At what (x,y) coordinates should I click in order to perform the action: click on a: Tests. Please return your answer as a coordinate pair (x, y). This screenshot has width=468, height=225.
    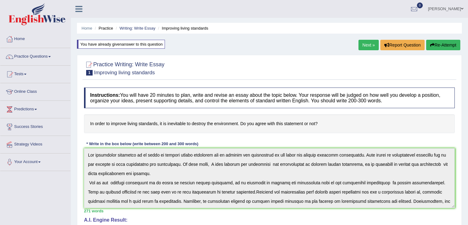
    Looking at the image, I should click on (35, 73).